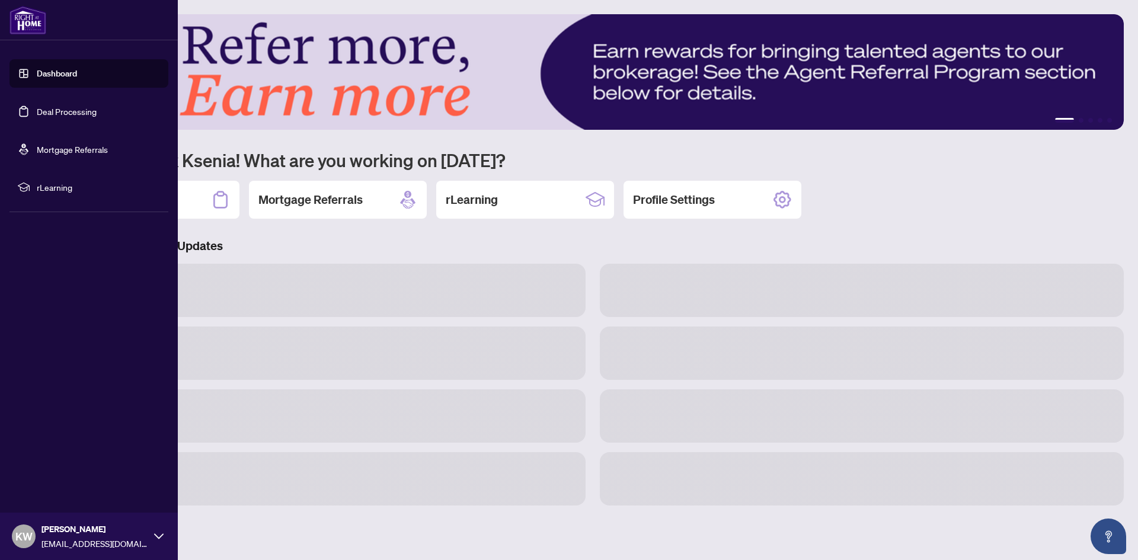 This screenshot has height=560, width=1138. What do you see at coordinates (1090, 120) in the screenshot?
I see `button: 3` at bounding box center [1090, 120].